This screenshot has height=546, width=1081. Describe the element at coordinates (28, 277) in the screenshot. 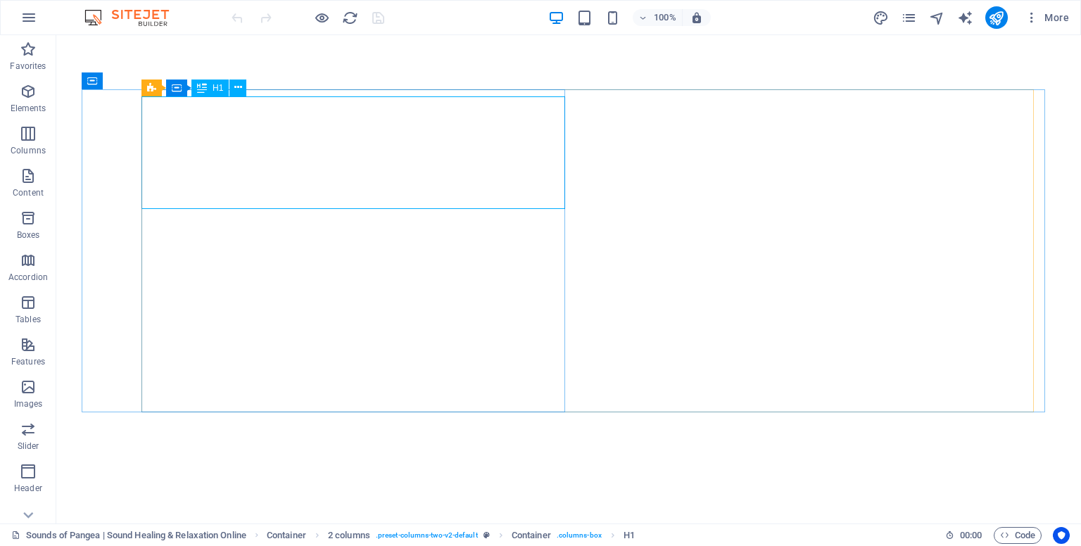

I see `p: Accordion` at that location.